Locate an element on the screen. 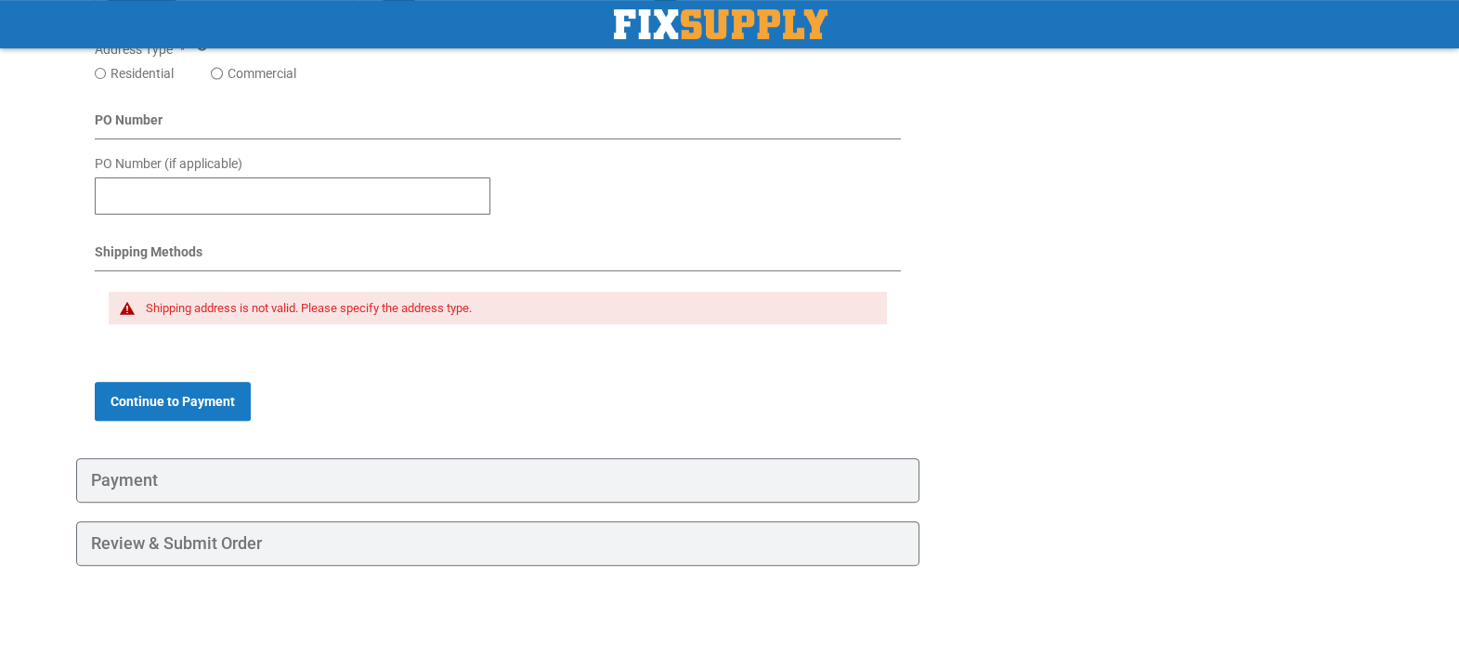 The image size is (1459, 655). span: Continue to Payment is located at coordinates (173, 401).